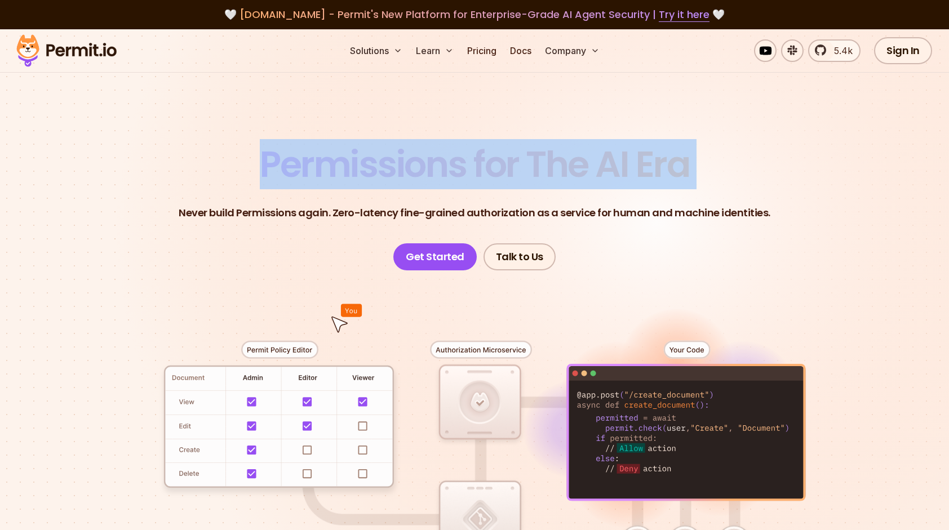 This screenshot has height=530, width=949. What do you see at coordinates (66, 51) in the screenshot?
I see `img: Permit logo` at bounding box center [66, 51].